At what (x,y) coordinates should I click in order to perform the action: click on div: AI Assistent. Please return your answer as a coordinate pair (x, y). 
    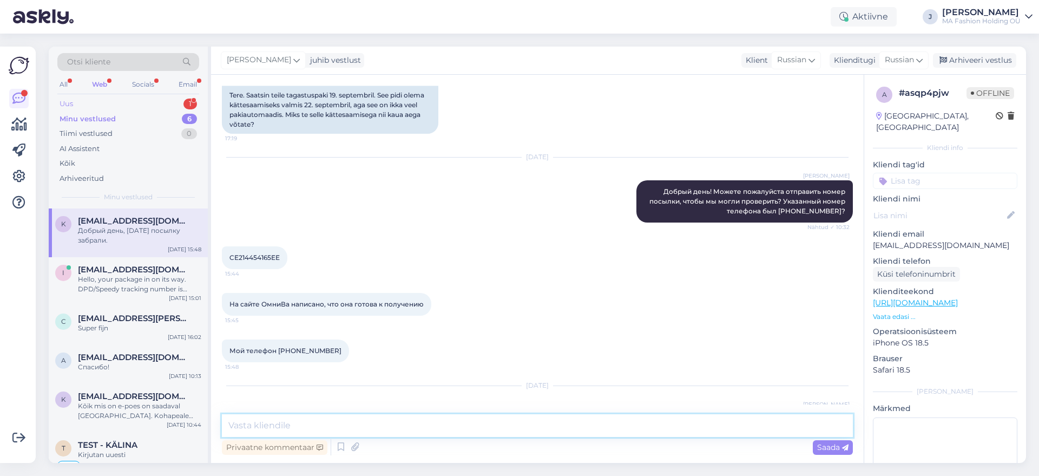
    Looking at the image, I should click on (80, 149).